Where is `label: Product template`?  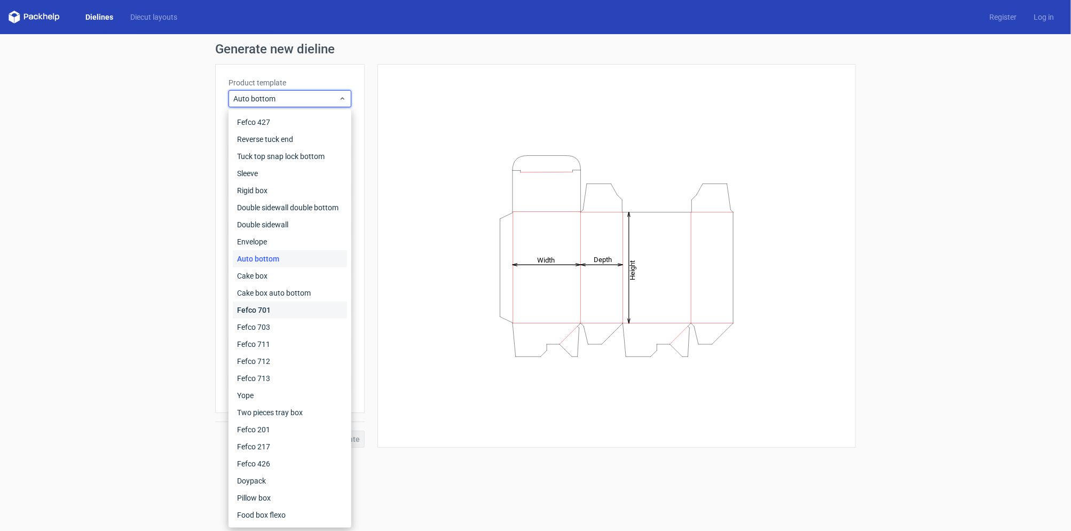
label: Product template is located at coordinates (290, 83).